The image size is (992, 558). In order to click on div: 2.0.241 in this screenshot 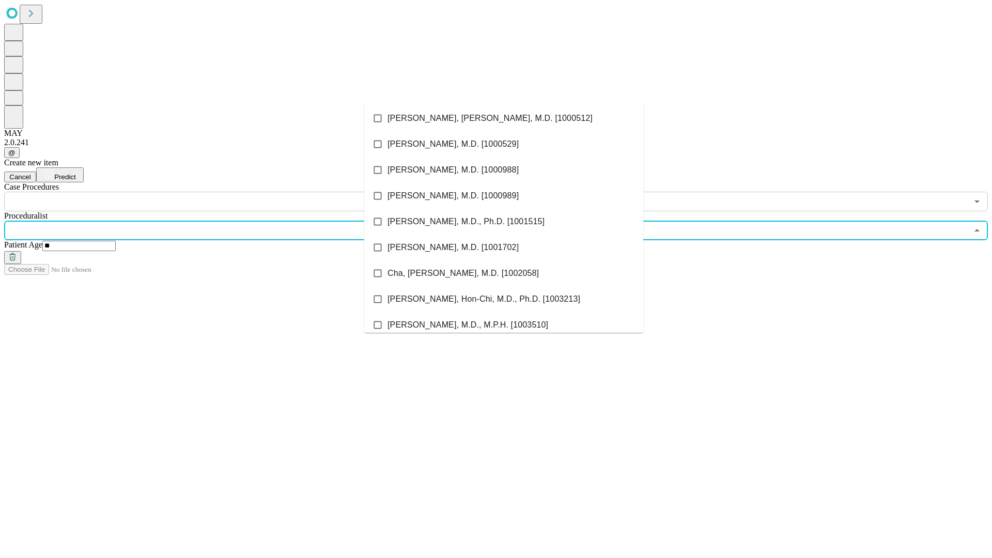, I will do `click(496, 143)`.